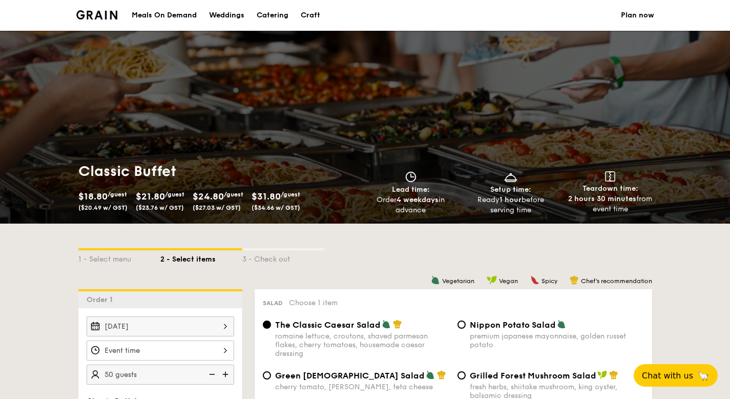  What do you see at coordinates (211, 374) in the screenshot?
I see `img: icon-reduce.1d2dbef1.svg` at bounding box center [211, 374].